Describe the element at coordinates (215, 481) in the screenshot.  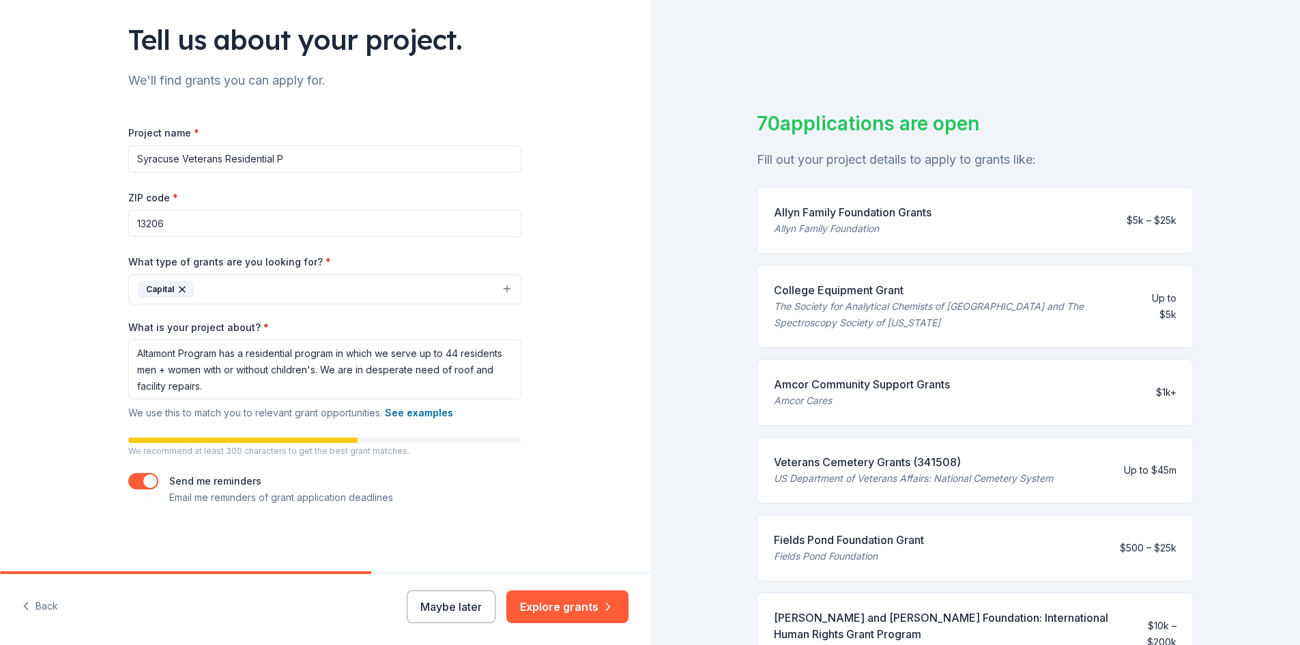
I see `label: Send me reminders` at that location.